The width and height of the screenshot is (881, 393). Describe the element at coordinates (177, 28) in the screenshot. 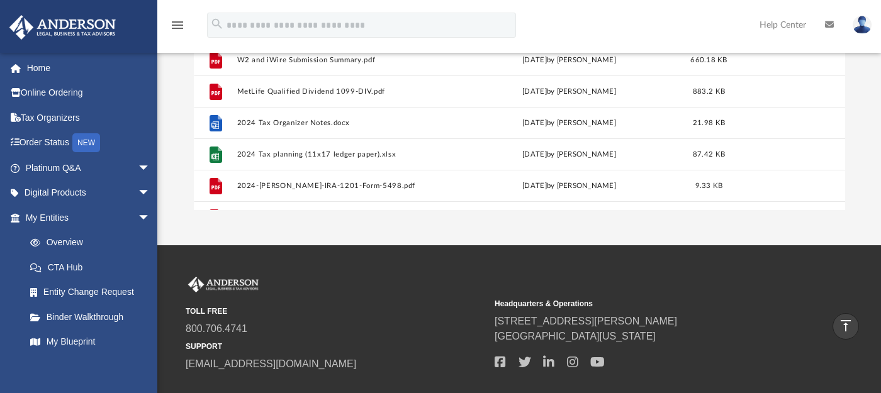

I see `a: menu` at that location.